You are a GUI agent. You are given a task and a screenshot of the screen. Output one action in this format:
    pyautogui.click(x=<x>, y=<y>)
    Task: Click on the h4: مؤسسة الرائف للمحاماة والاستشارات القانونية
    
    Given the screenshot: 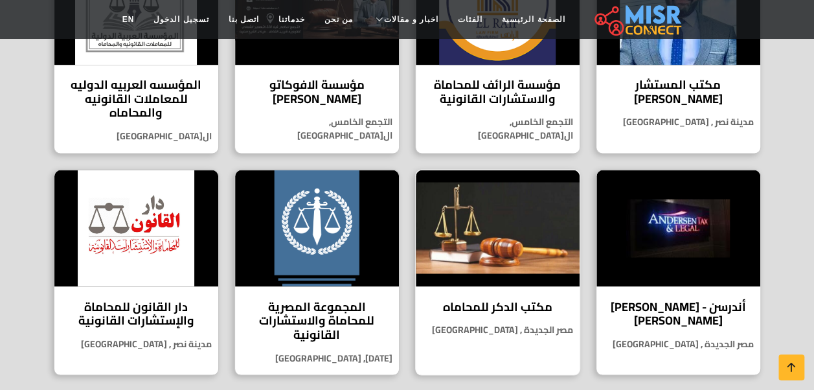 What is the action you would take?
    pyautogui.click(x=497, y=91)
    